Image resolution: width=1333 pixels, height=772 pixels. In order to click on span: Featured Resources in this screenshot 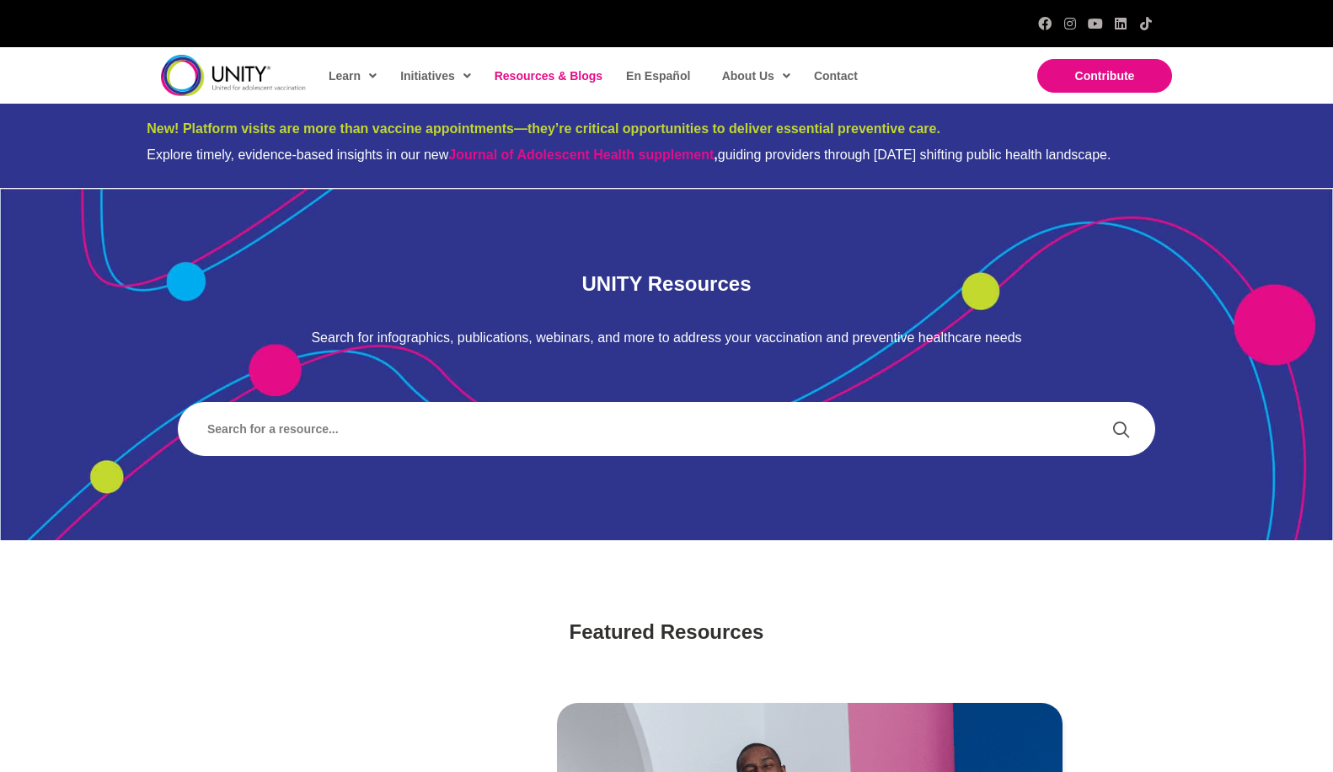, I will do `click(666, 631)`.